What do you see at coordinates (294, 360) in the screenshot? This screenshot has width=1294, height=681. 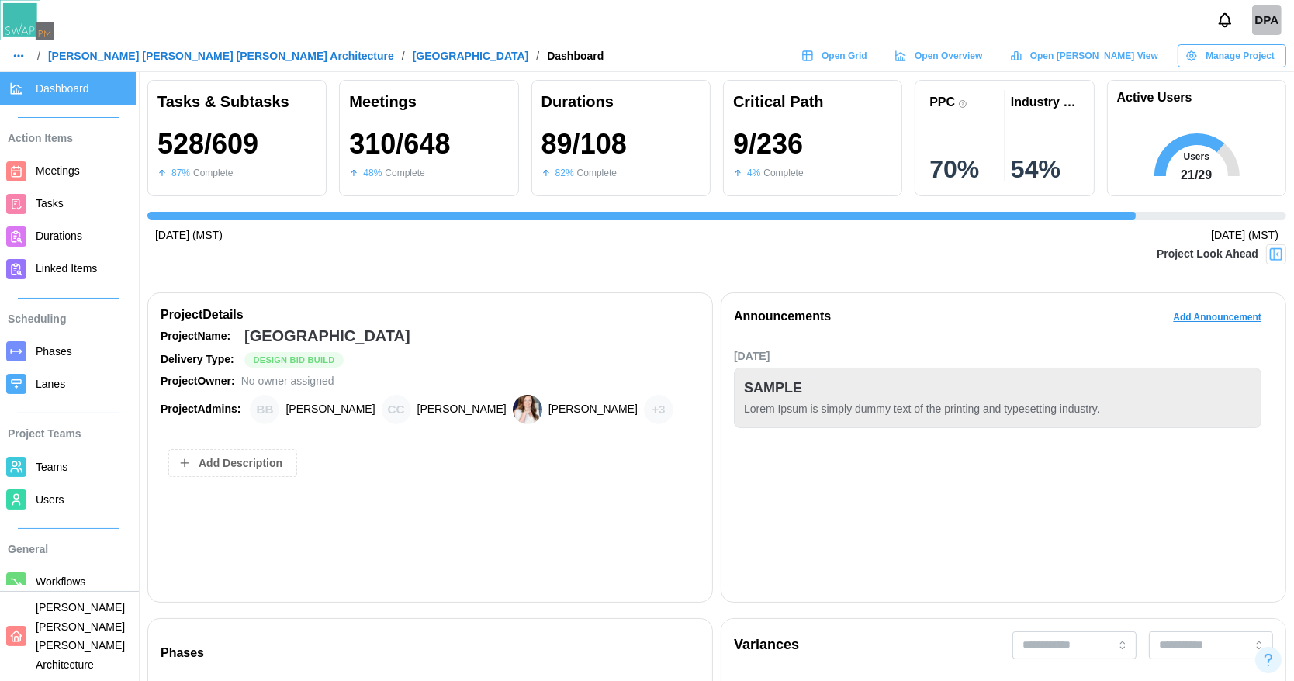 I see `span: Design Bid Build` at bounding box center [294, 360].